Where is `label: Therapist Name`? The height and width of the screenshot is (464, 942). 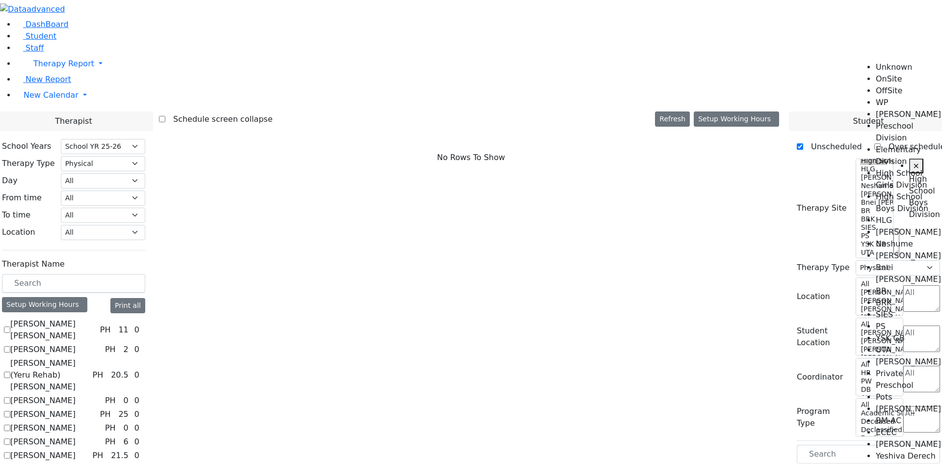
label: Therapist Name is located at coordinates (33, 264).